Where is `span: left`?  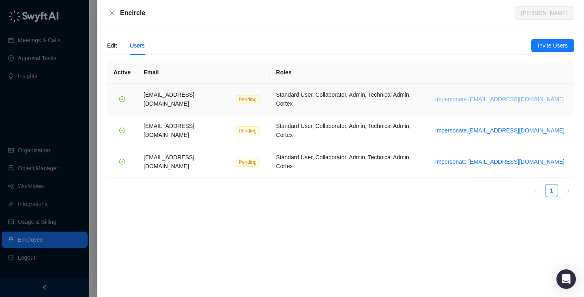
span: left is located at coordinates (536, 191).